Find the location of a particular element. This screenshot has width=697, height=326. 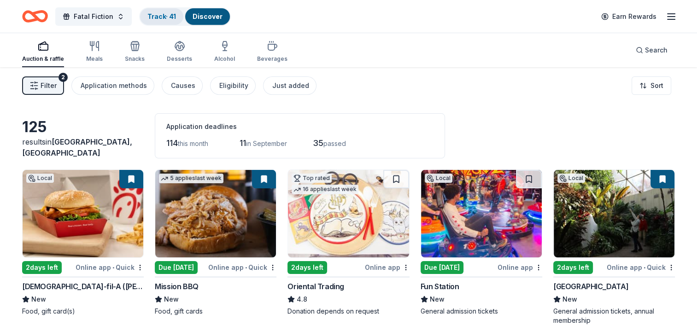

div: 2 is located at coordinates (63, 77).